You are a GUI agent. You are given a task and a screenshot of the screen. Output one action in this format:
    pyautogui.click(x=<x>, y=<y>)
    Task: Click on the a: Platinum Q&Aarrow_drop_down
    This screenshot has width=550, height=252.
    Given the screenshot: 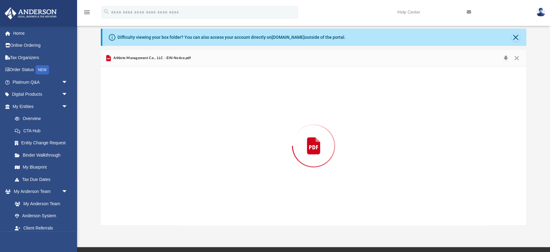 What is the action you would take?
    pyautogui.click(x=41, y=82)
    